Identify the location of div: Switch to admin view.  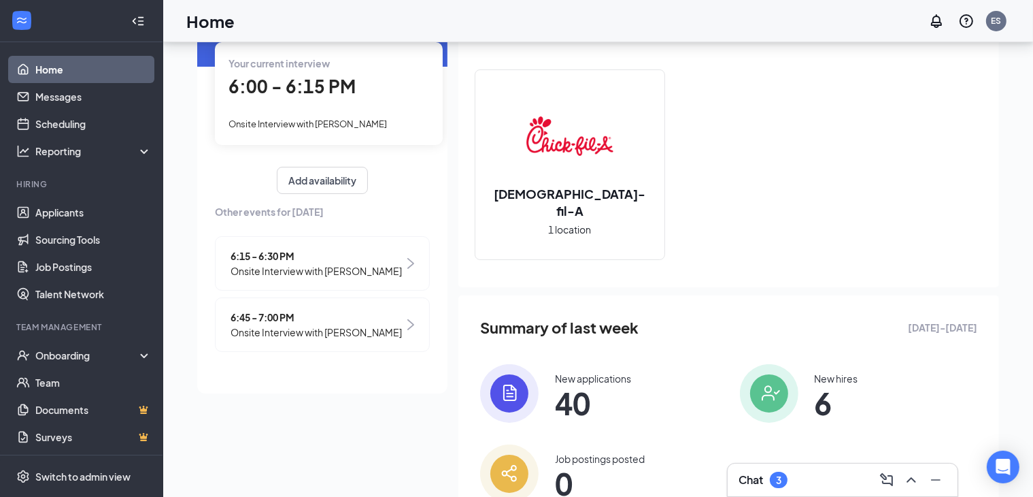
(83, 476).